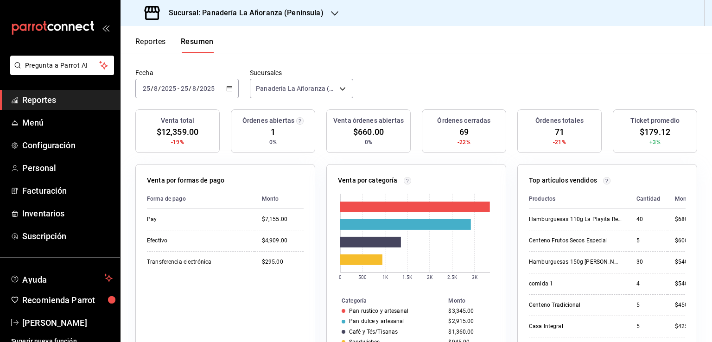  I want to click on th: Categoría, so click(386, 301).